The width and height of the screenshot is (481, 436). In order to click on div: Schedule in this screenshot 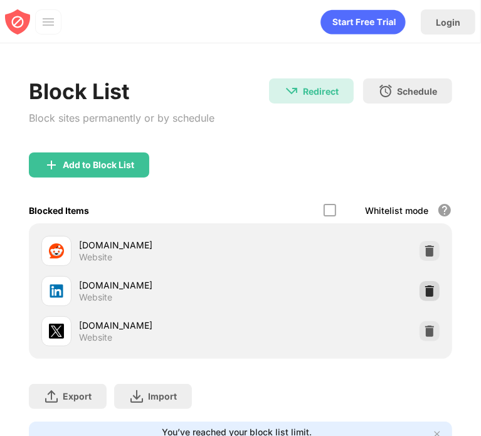, I will do `click(417, 91)`.